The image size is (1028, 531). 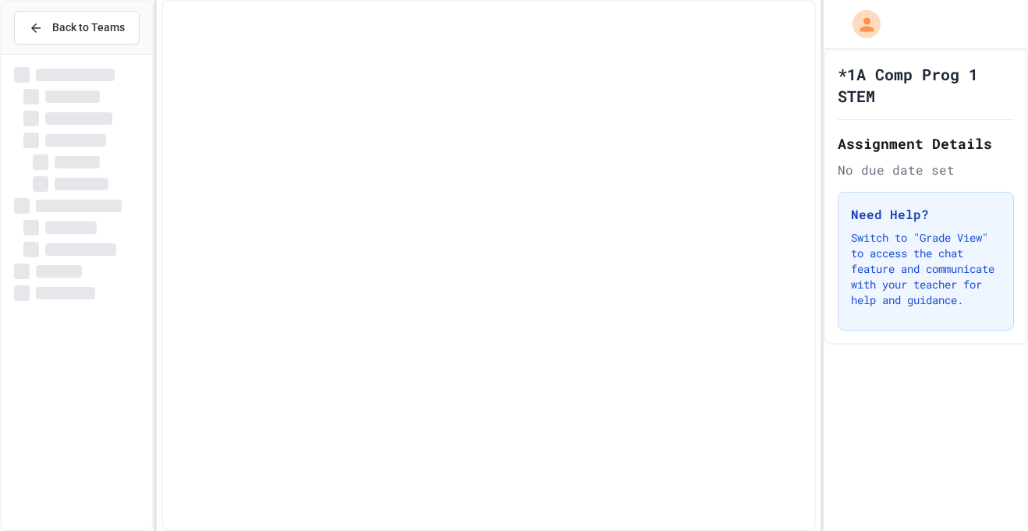 I want to click on h2: Assignment Details, so click(x=925, y=143).